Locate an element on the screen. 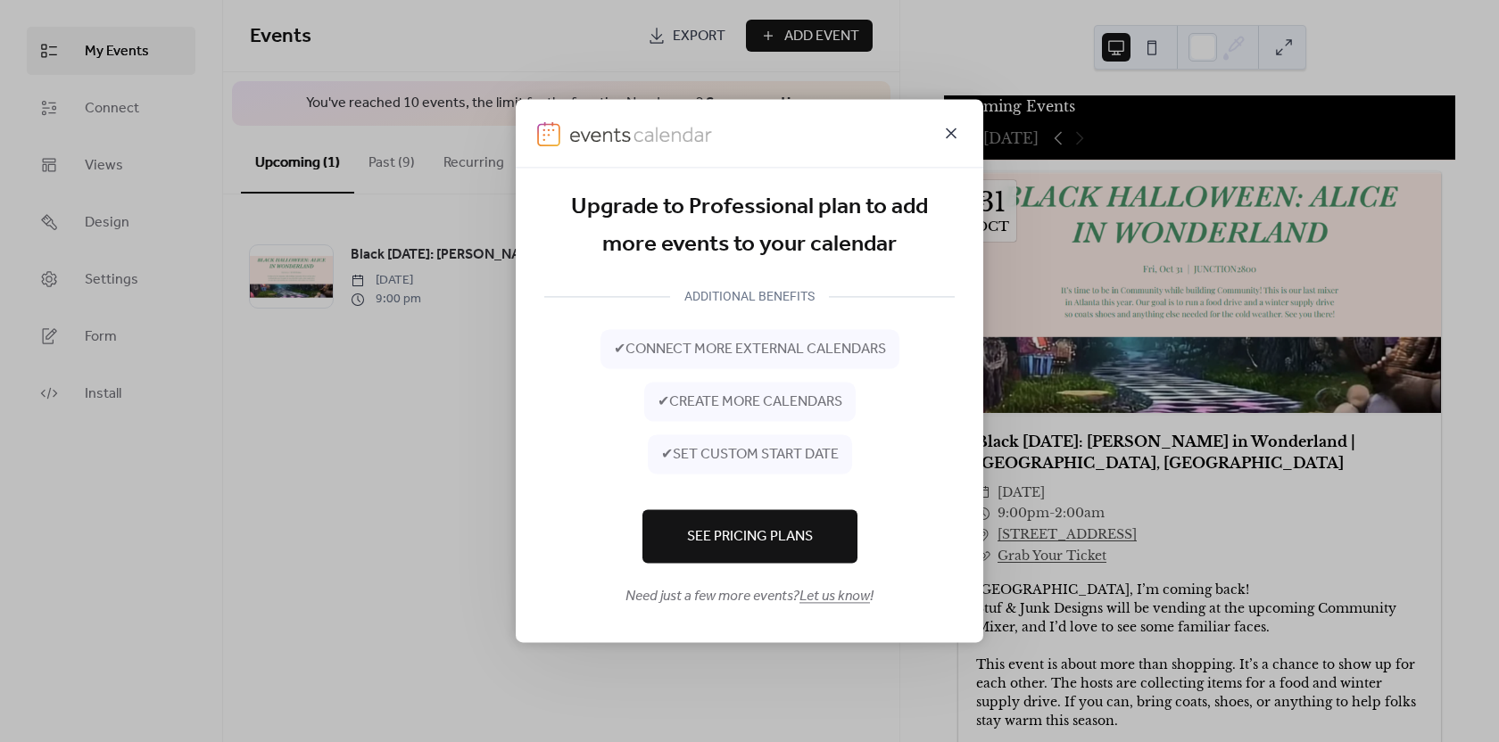  div: Upgrade to Professional plan to add more events to your calendar is located at coordinates (749, 226).